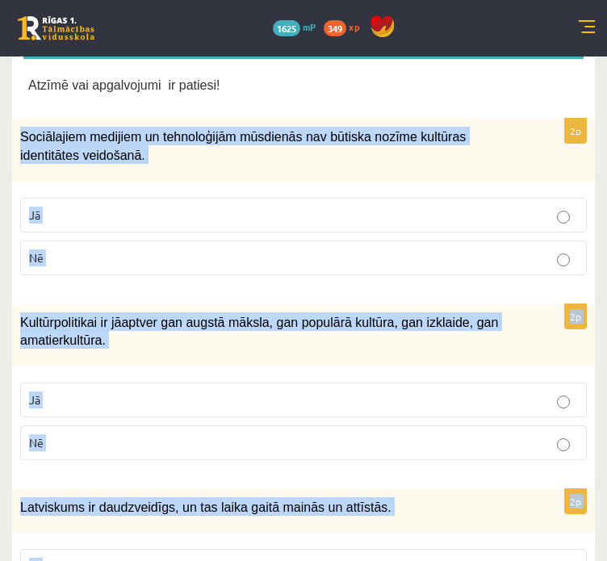 This screenshot has width=607, height=561. I want to click on span: 1625, so click(287, 28).